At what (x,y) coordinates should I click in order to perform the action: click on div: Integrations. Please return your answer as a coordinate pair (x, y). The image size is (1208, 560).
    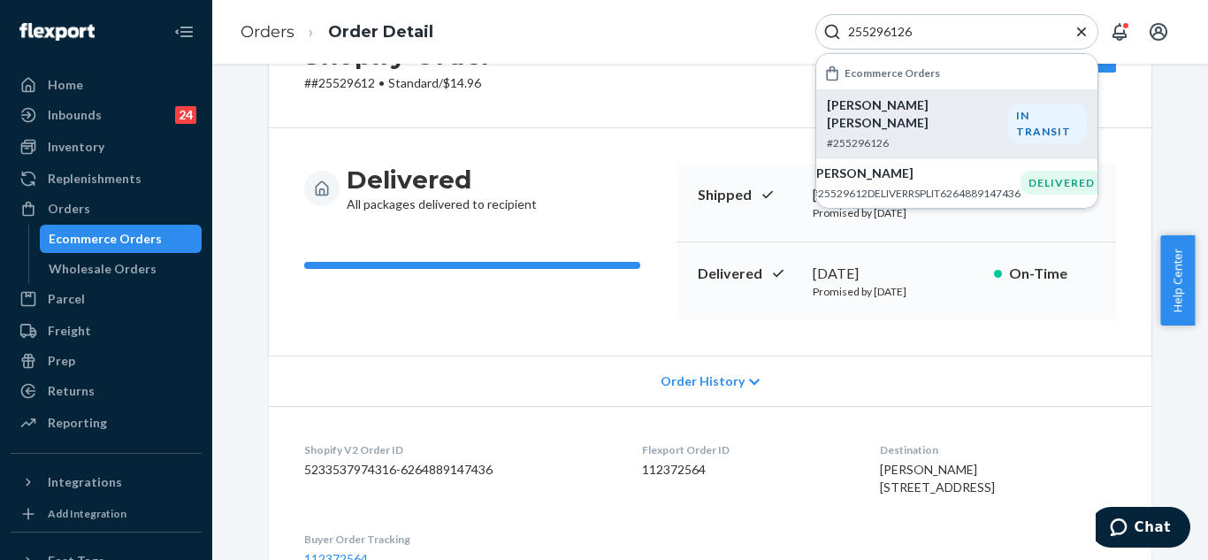
    Looking at the image, I should click on (85, 482).